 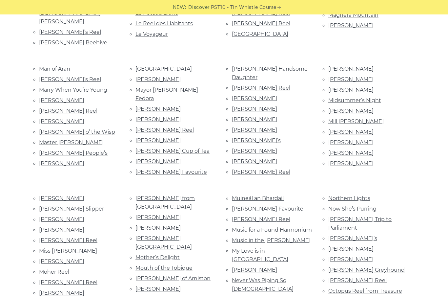 I want to click on a: Northern Lights, so click(x=349, y=198).